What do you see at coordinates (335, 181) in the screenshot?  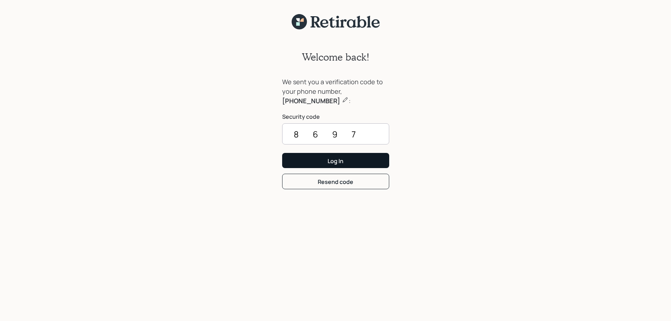 I see `button: Resend code` at bounding box center [335, 181].